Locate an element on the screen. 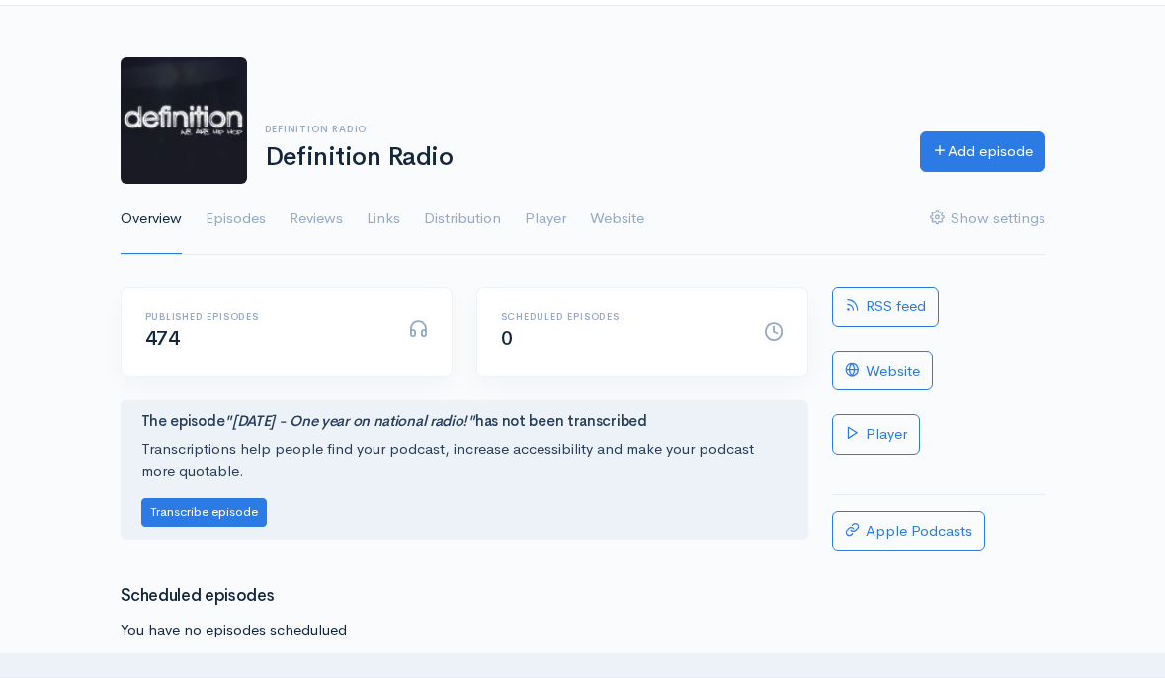 This screenshot has height=678, width=1165. a: Apple Podcasts is located at coordinates (908, 531).